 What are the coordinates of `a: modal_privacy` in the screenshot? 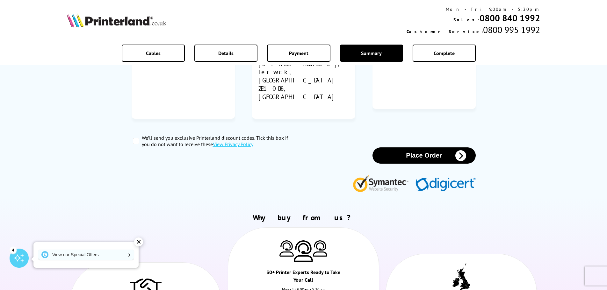 It's located at (233, 144).